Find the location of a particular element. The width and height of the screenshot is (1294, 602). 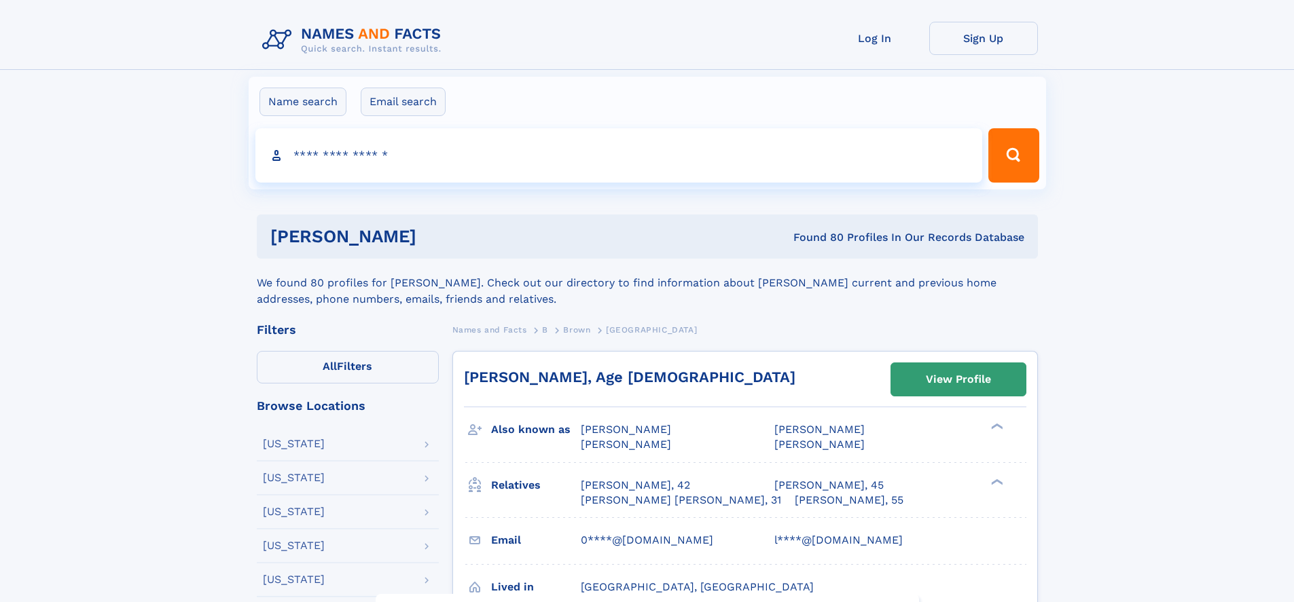

div: Browse Locations is located at coordinates (348, 406).